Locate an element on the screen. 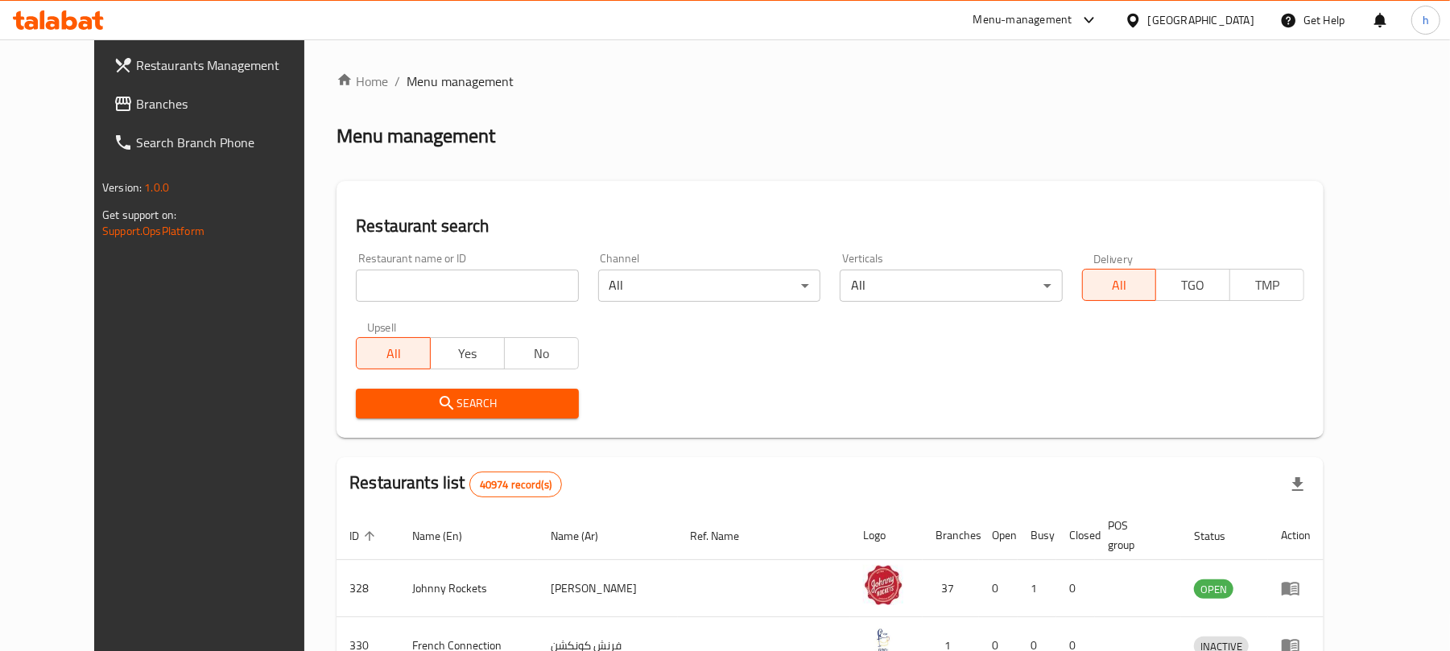  span: Search Branch Phone is located at coordinates (229, 143).